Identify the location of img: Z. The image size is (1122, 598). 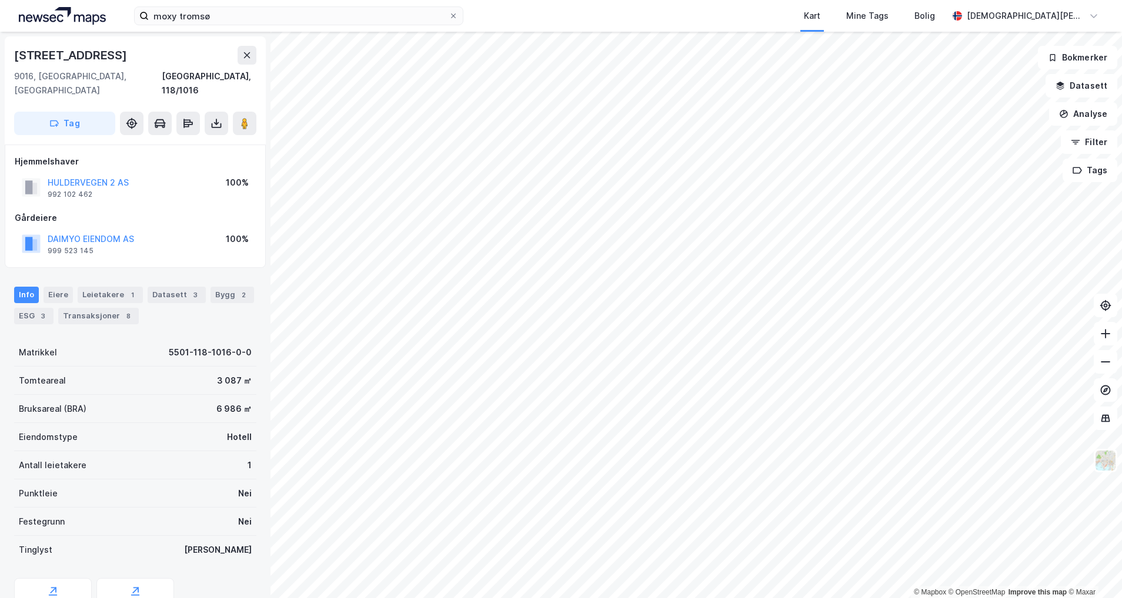
(1105, 461).